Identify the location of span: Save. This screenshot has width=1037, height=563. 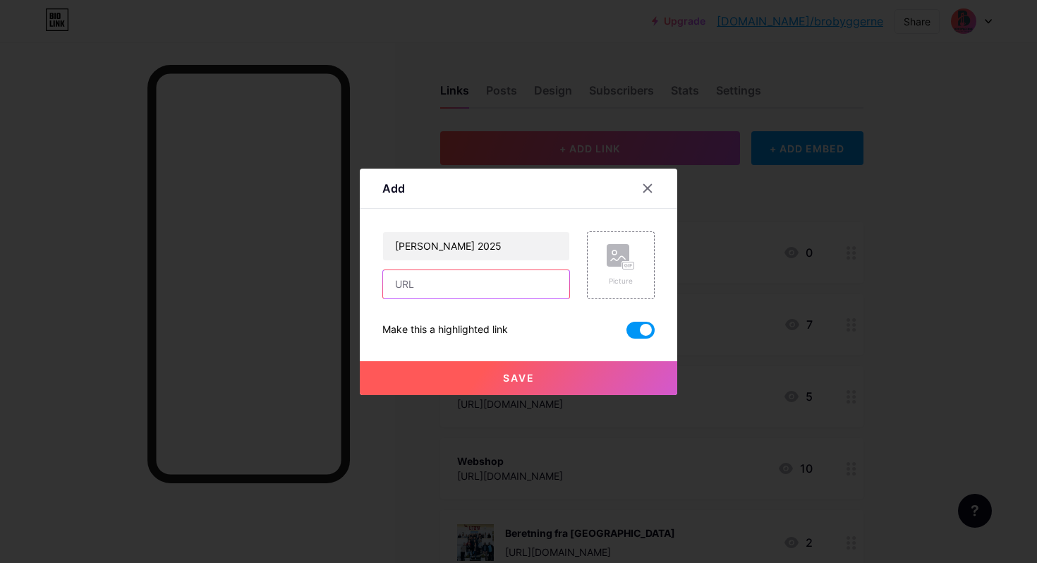
(518, 377).